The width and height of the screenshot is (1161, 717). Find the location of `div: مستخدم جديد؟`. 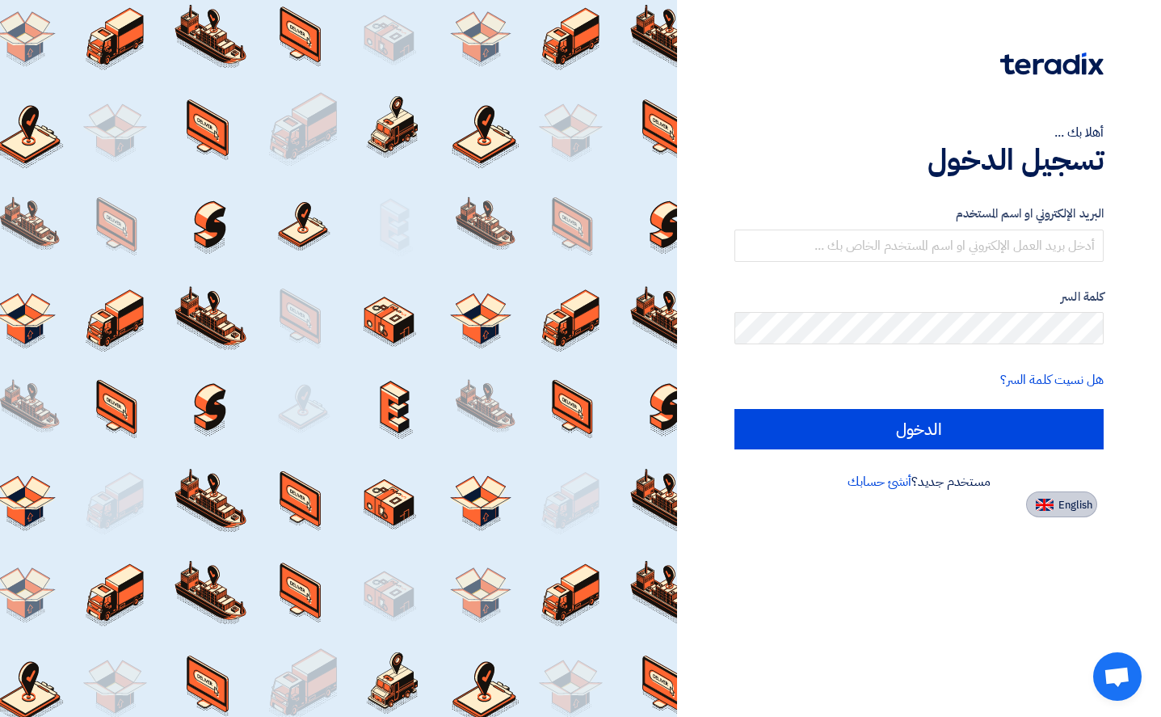

div: مستخدم جديد؟ is located at coordinates (919, 482).